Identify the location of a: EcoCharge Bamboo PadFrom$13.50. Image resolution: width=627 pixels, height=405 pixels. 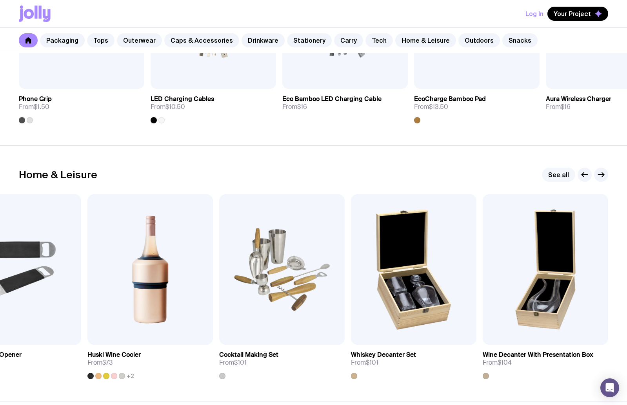
(477, 106).